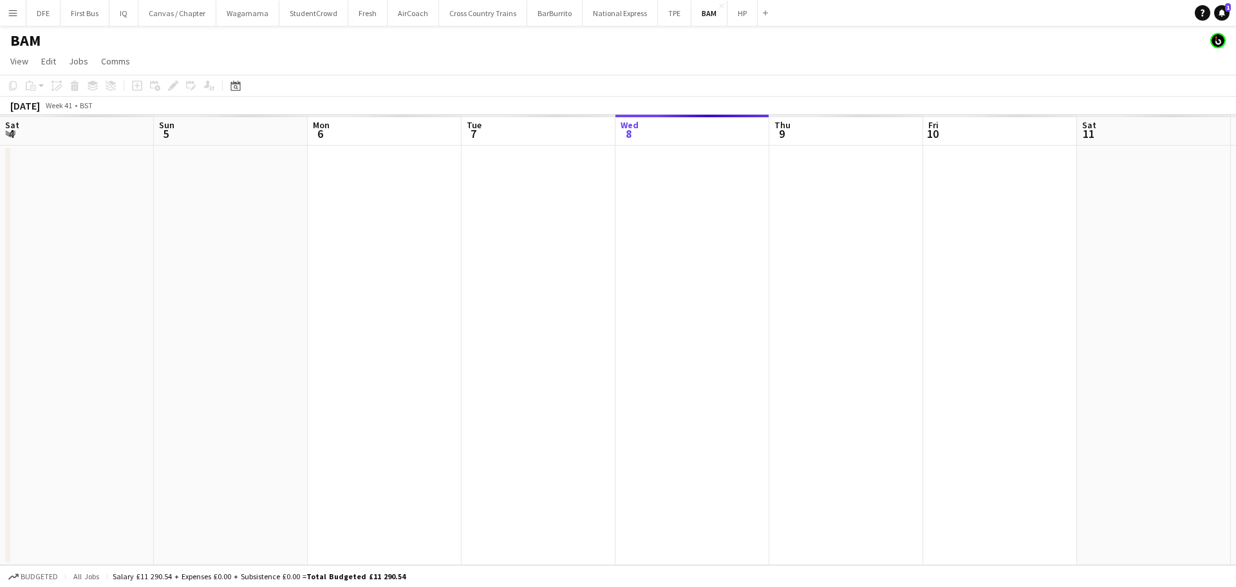 The image size is (1236, 587). What do you see at coordinates (85, 13) in the screenshot?
I see `button: First Bus` at bounding box center [85, 13].